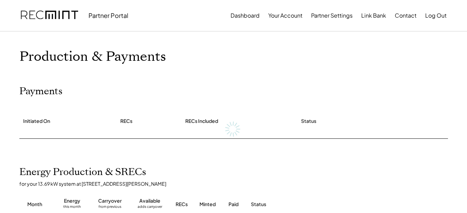 Image resolution: width=467 pixels, height=213 pixels. I want to click on button: Partner Settings, so click(332, 16).